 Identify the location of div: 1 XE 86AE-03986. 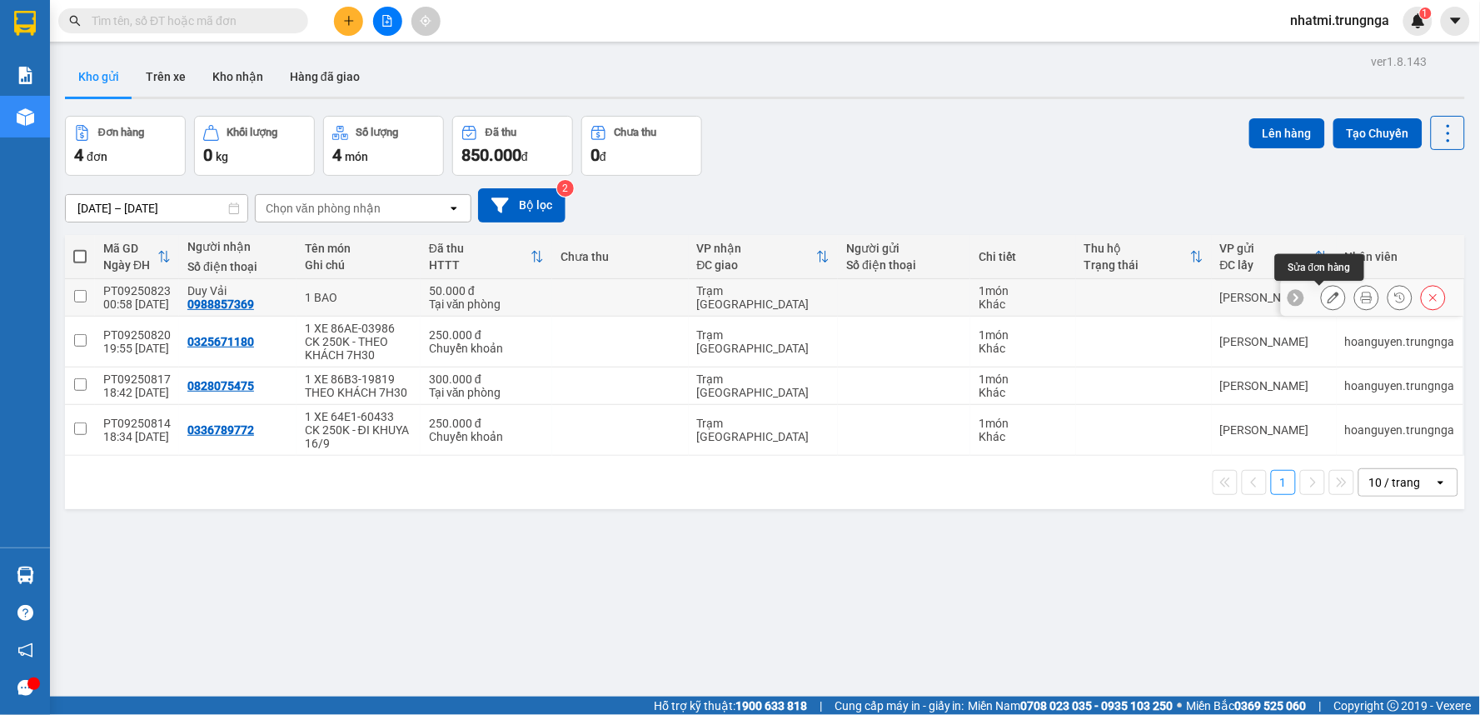
(358, 328).